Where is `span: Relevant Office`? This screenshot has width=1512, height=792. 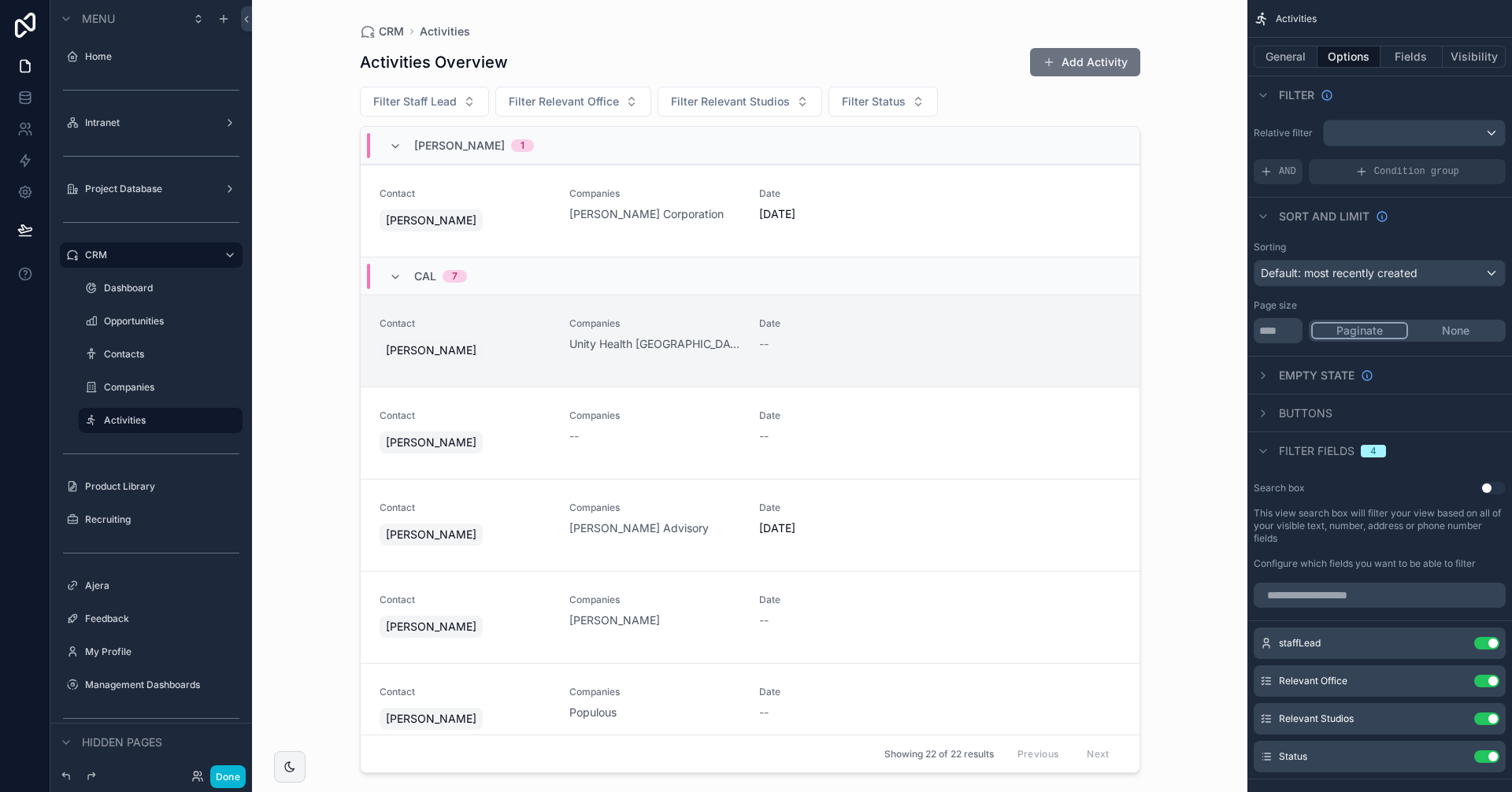 span: Relevant Office is located at coordinates (1313, 681).